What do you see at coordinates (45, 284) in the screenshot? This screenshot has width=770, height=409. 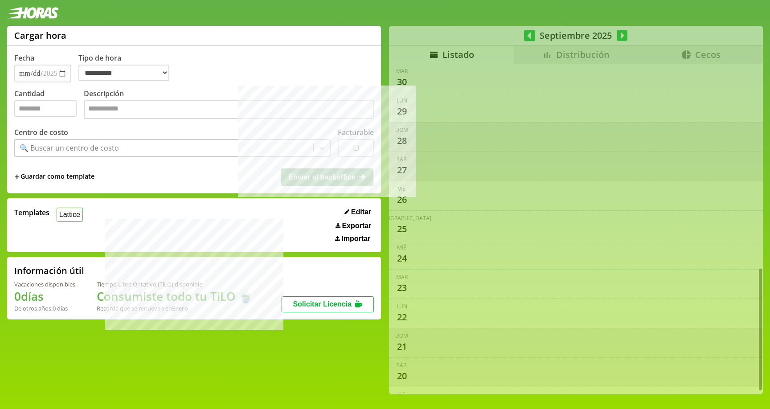 I see `div: Vacaciones disponibles` at bounding box center [45, 284].